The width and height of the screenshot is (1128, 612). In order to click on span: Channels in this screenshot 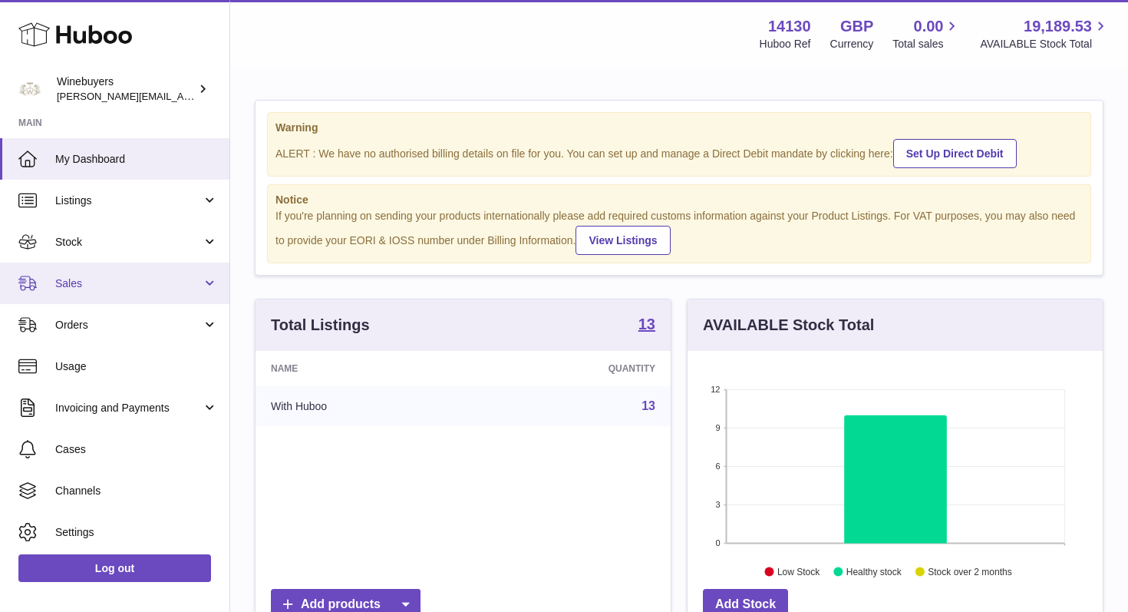, I will do `click(137, 490)`.